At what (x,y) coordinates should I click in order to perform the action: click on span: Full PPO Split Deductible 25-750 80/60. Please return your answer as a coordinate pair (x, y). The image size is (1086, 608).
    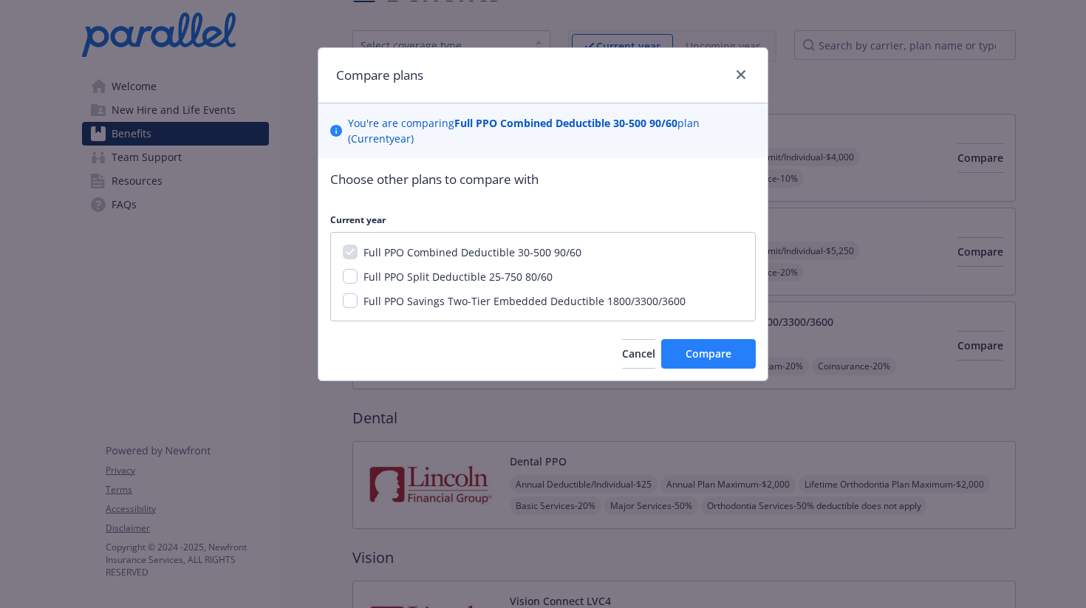
    Looking at the image, I should click on (458, 276).